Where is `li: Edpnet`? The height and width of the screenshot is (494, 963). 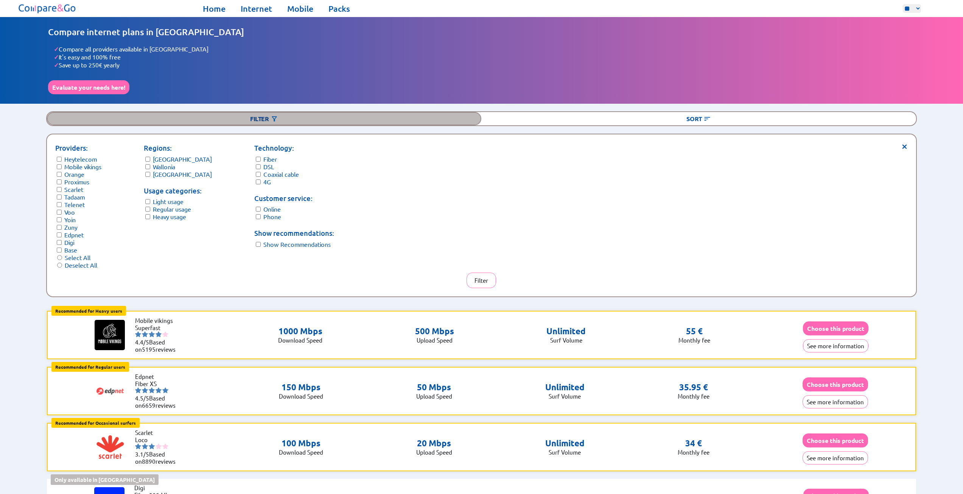
li: Edpnet is located at coordinates (158, 376).